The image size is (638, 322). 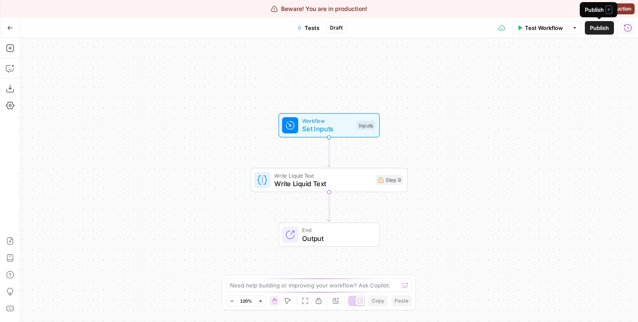 What do you see at coordinates (540, 28) in the screenshot?
I see `button: Test Workflow` at bounding box center [540, 28].